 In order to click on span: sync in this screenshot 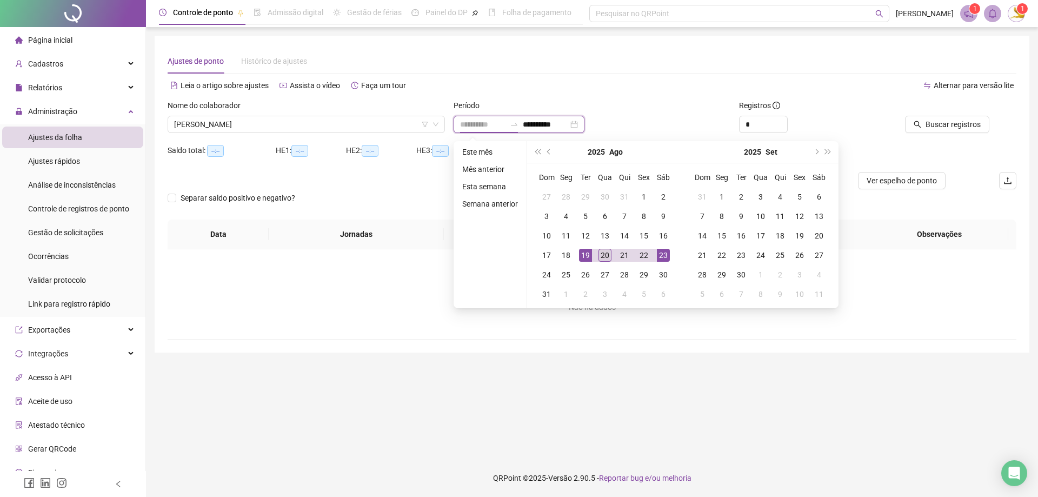, I will do `click(19, 353)`.